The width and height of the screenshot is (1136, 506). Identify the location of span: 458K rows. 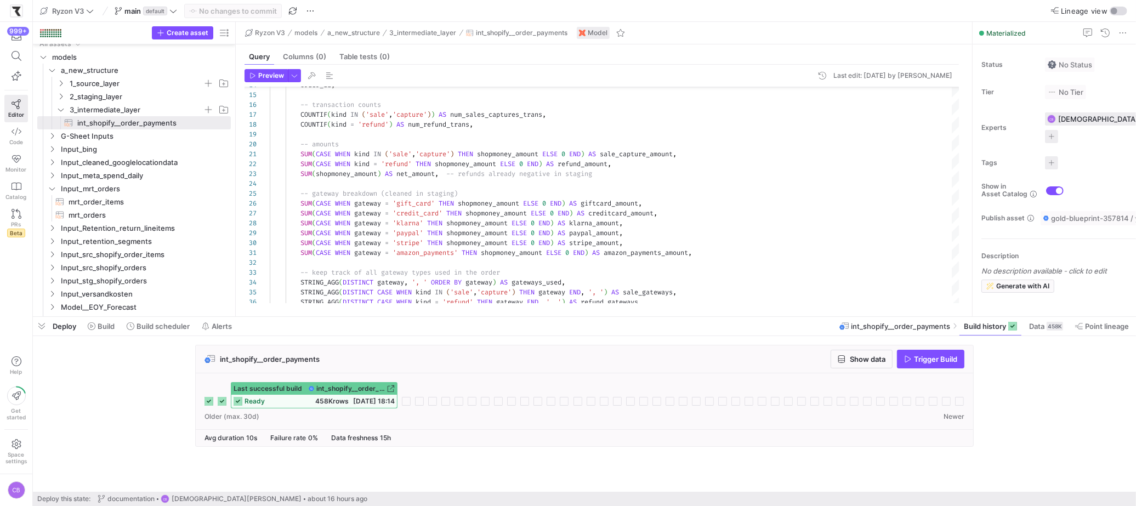
(332, 401).